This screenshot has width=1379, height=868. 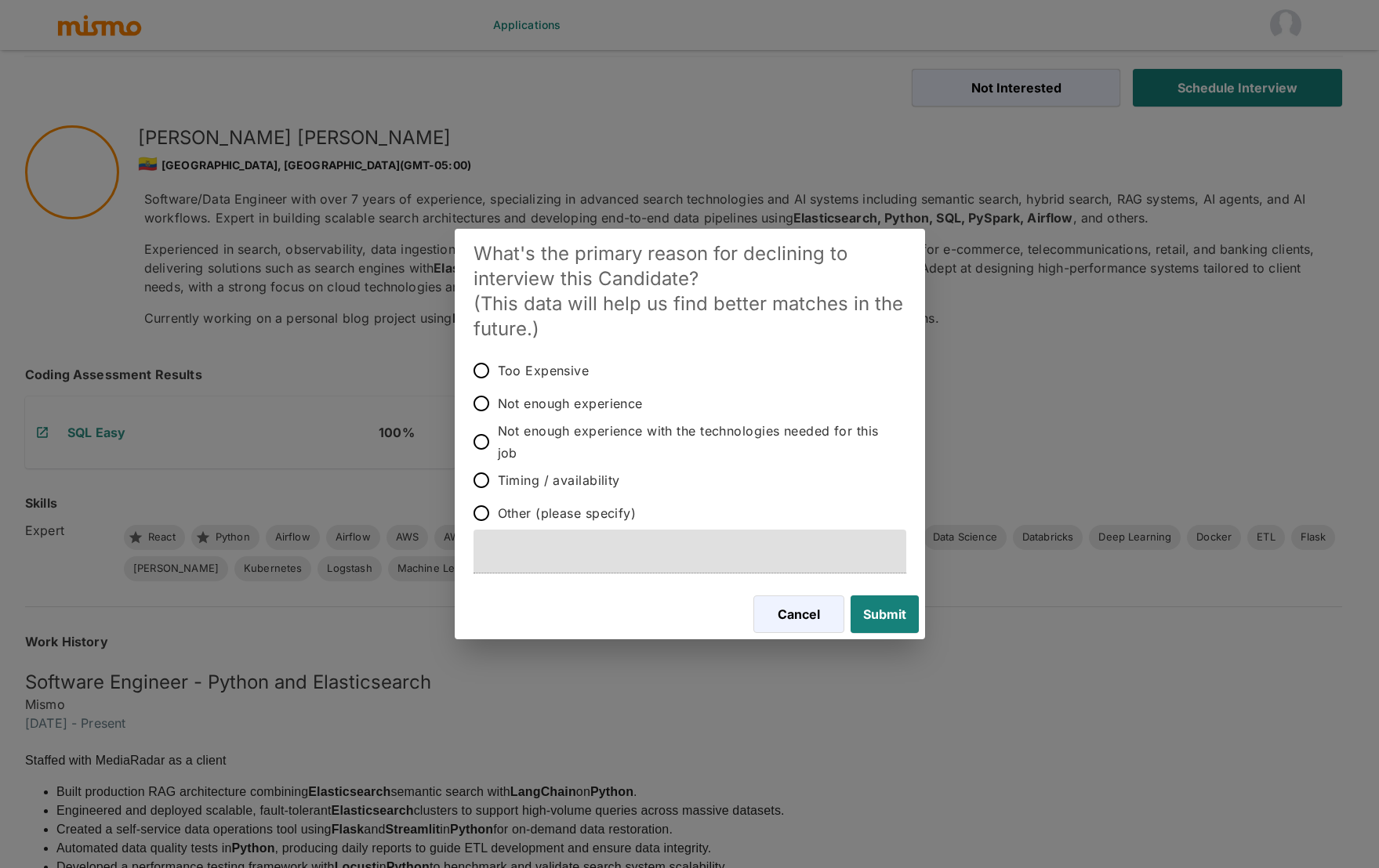 What do you see at coordinates (559, 481) in the screenshot?
I see `span: Timing / availability` at bounding box center [559, 481].